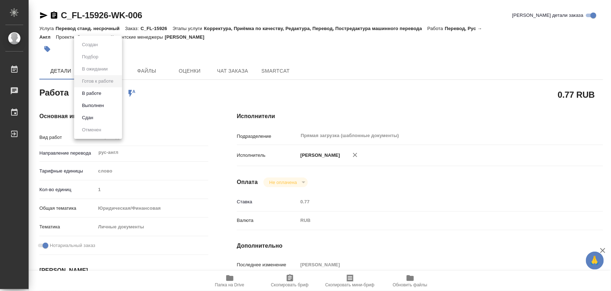 Image resolution: width=611 pixels, height=291 pixels. What do you see at coordinates (90, 45) in the screenshot?
I see `button: Создан` at bounding box center [90, 45].